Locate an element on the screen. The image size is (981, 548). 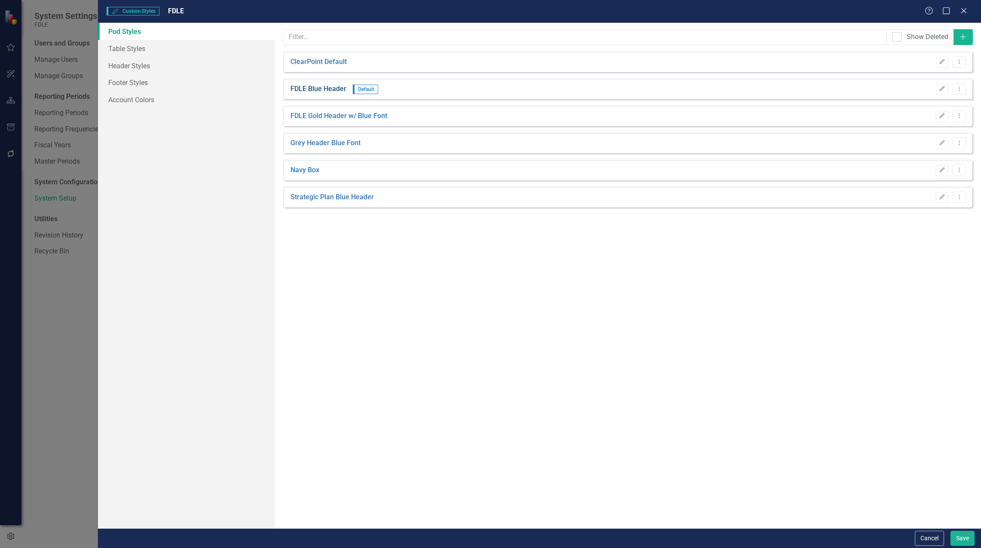
a: ClearPoint Default is located at coordinates (318, 62).